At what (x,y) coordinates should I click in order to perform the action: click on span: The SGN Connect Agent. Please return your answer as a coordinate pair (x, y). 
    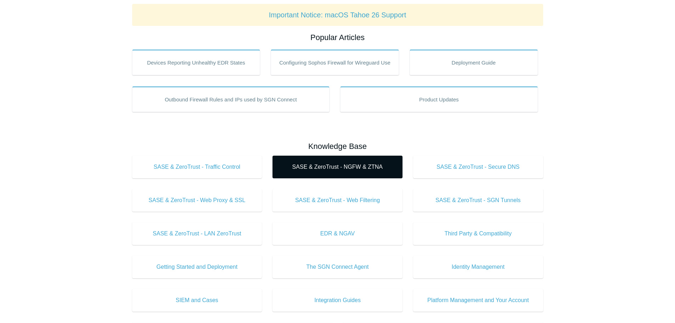
    Looking at the image, I should click on (337, 267).